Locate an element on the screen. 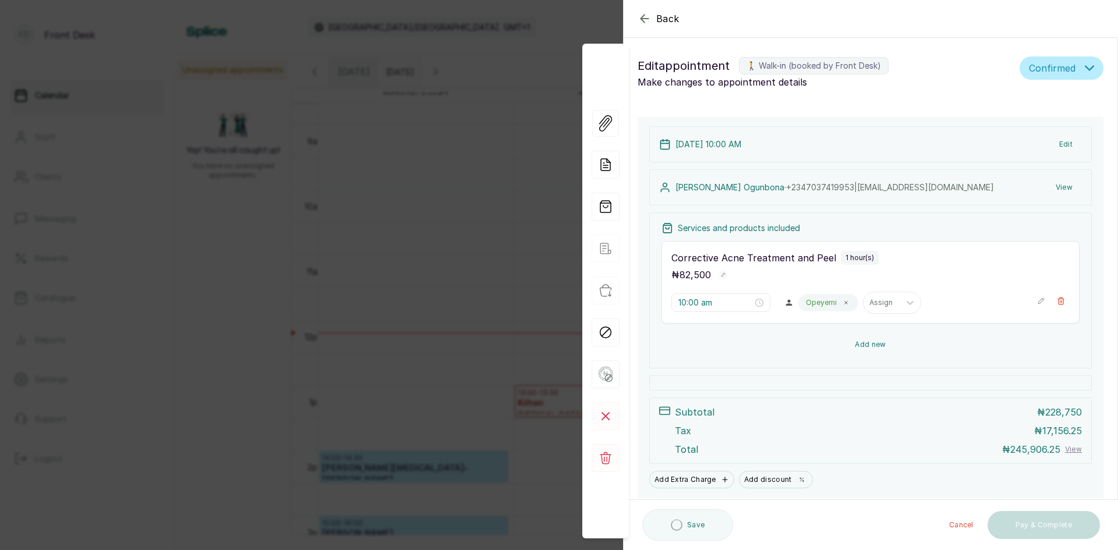 Image resolution: width=1118 pixels, height=550 pixels. button: Add new is located at coordinates (870, 345).